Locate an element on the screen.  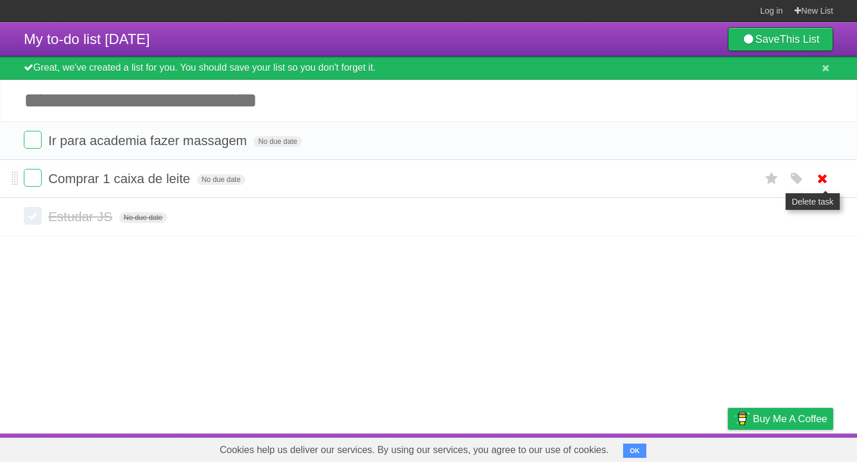
a: About is located at coordinates (582, 448).